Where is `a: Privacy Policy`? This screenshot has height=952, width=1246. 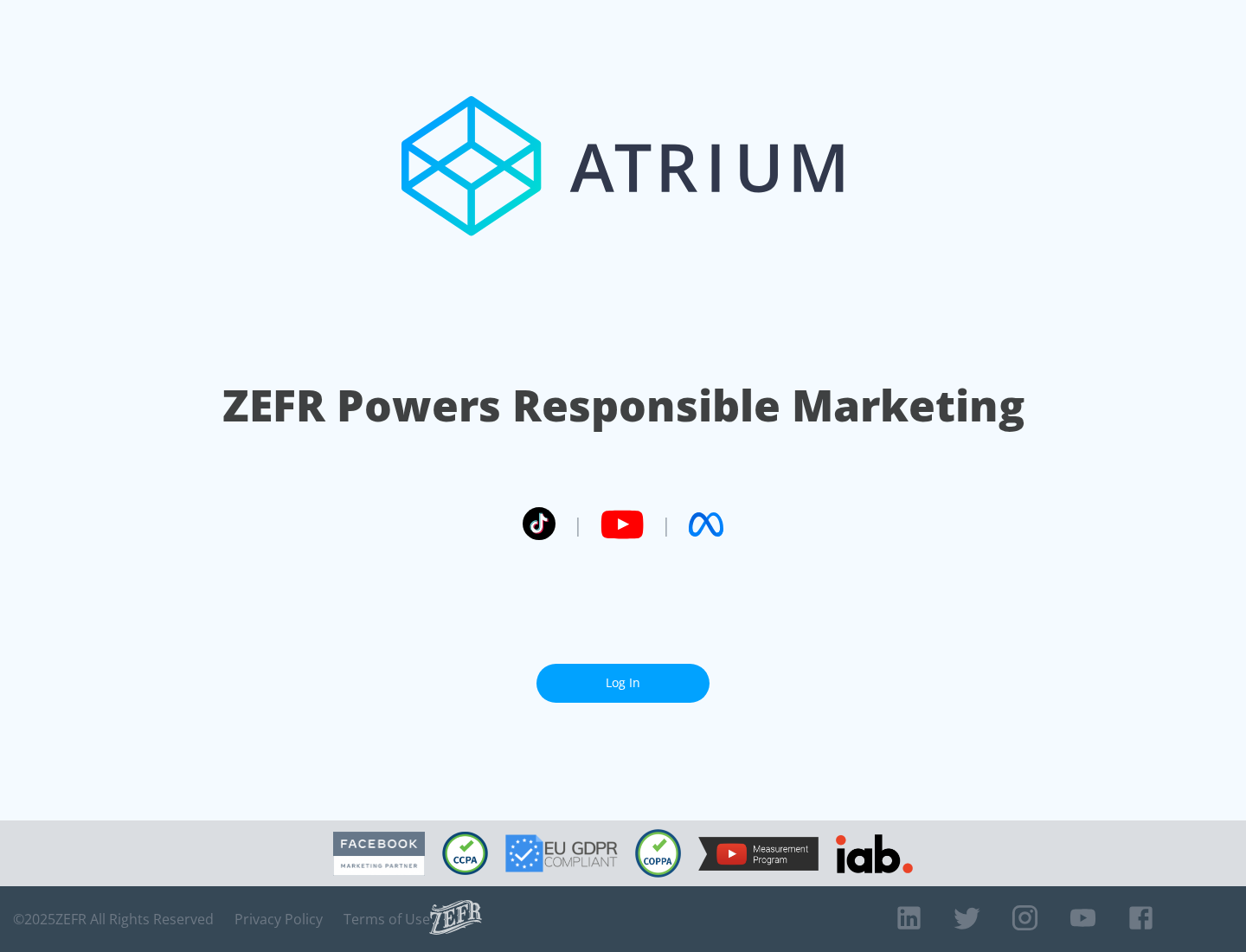
a: Privacy Policy is located at coordinates (279, 919).